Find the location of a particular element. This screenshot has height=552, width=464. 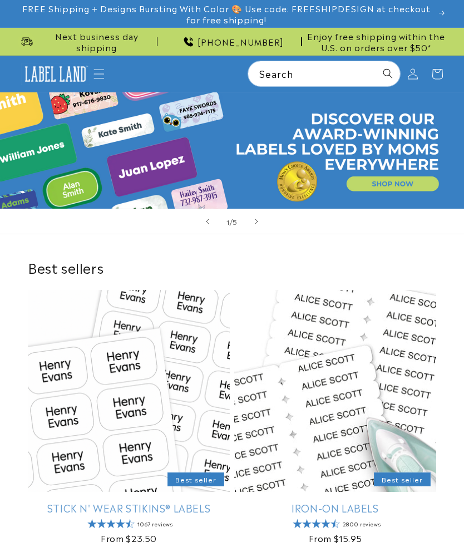

span: Next business day shipping is located at coordinates (96, 41).